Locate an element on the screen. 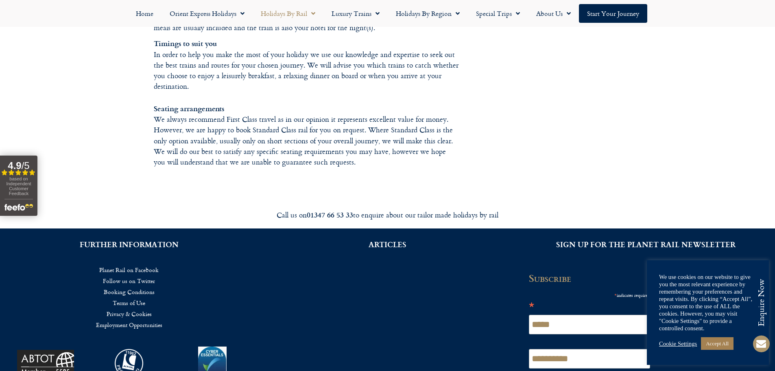 This screenshot has height=371, width=775. a: Cookie Settings is located at coordinates (678, 343).